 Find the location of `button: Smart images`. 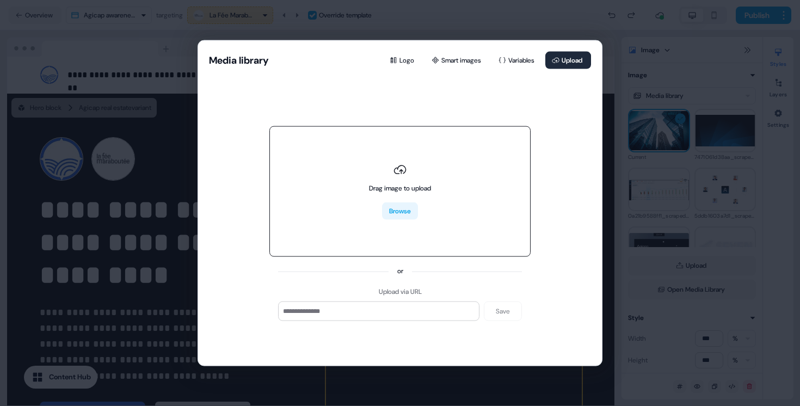

button: Smart images is located at coordinates (457, 60).